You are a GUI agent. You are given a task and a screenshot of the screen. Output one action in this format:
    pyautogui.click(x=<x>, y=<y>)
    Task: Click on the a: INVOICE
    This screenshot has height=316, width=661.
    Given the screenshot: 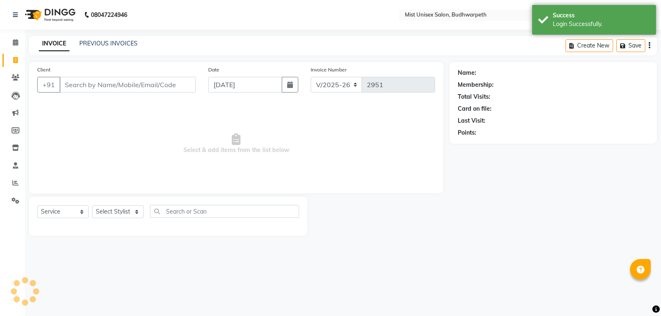 What is the action you would take?
    pyautogui.click(x=54, y=44)
    